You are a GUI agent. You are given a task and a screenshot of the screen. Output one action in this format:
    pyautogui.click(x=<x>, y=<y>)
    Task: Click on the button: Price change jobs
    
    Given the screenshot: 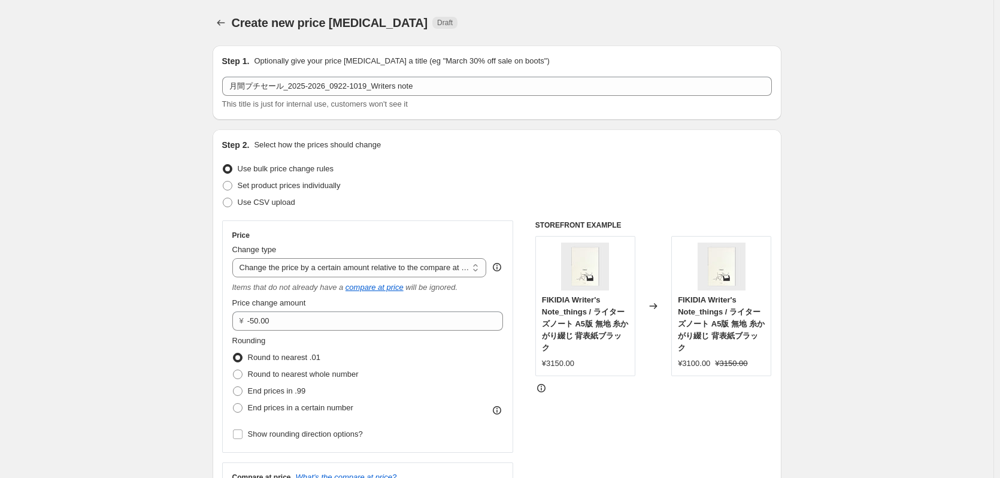 What is the action you would take?
    pyautogui.click(x=221, y=23)
    